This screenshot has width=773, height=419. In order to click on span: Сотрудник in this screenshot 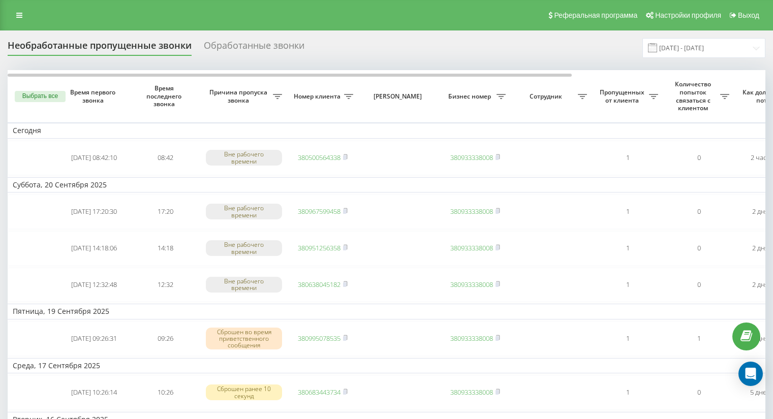, I will do `click(547, 97)`.